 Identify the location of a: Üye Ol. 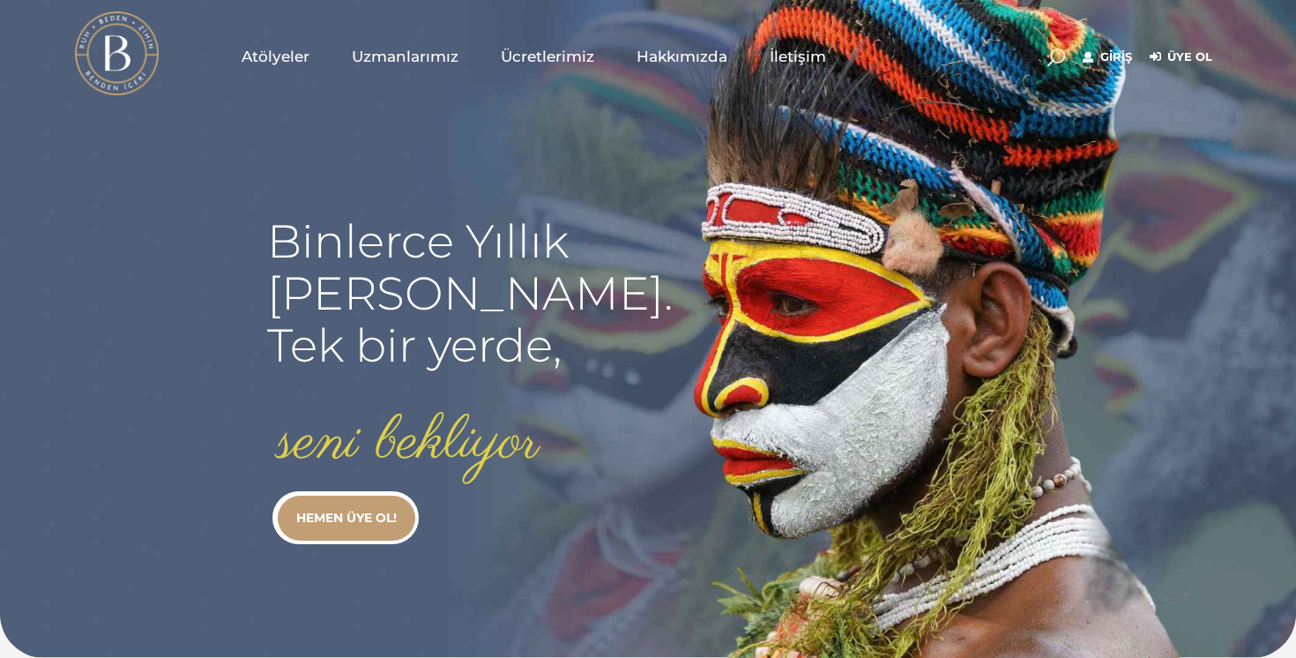
(1181, 57).